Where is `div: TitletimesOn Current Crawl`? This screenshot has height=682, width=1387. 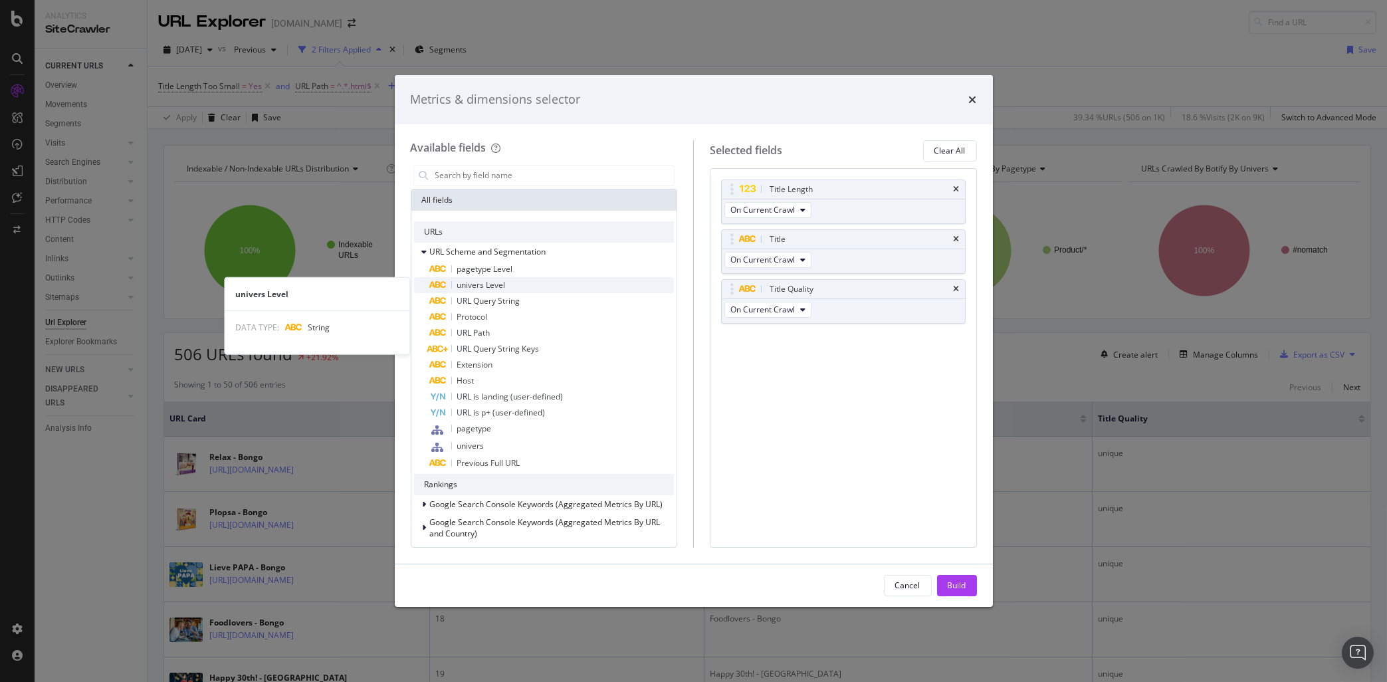
div: TitletimesOn Current Crawl is located at coordinates (843, 251).